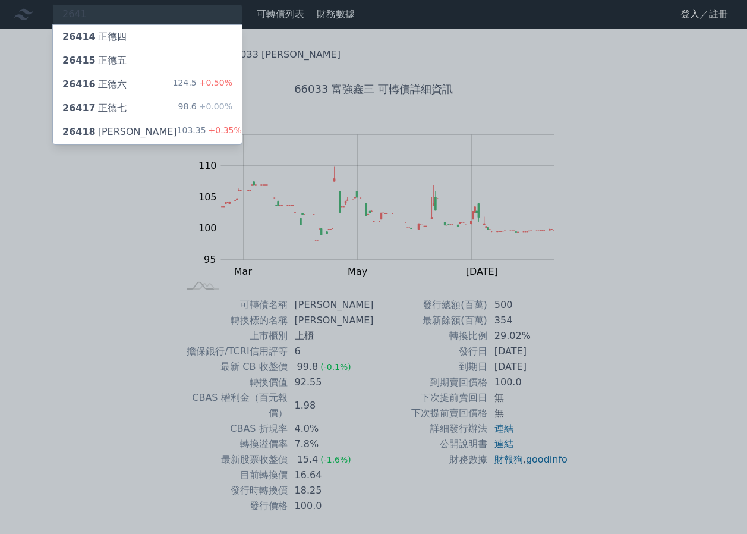 The width and height of the screenshot is (747, 534). Describe the element at coordinates (94, 61) in the screenshot. I see `div: 正德五` at that location.